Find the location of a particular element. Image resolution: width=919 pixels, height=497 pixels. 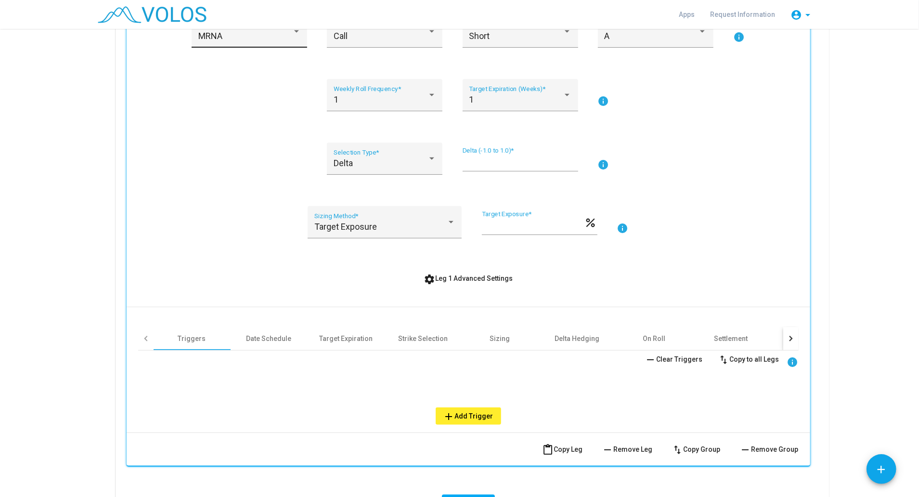

button: Clear Triggers is located at coordinates (674, 359).